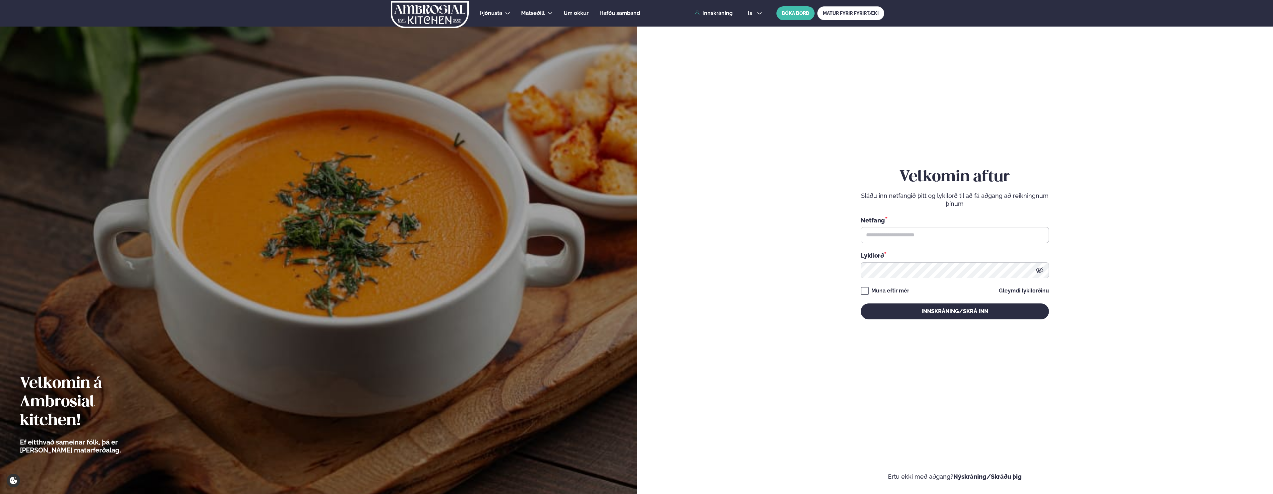 The width and height of the screenshot is (1273, 494). I want to click on p: Sláðu inn netfangið þitt og lykilorð til að fá aðgang að reikningnum þínum, so click(955, 200).